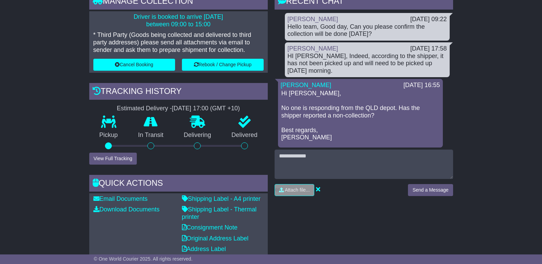 The image size is (542, 264). Describe the element at coordinates (178, 109) in the screenshot. I see `div: Estimated Delivery -` at that location.